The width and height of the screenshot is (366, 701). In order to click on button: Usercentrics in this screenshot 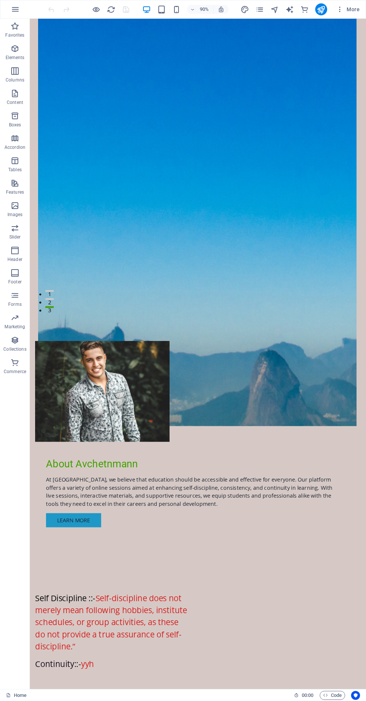, I will do `click(356, 695)`.